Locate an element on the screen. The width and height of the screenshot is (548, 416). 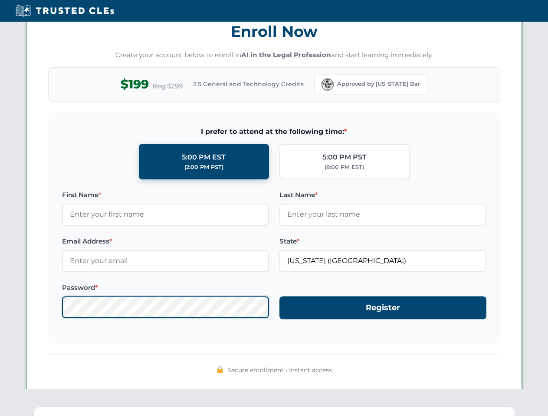
span: Secure enrollment • Instant access is located at coordinates (279, 370).